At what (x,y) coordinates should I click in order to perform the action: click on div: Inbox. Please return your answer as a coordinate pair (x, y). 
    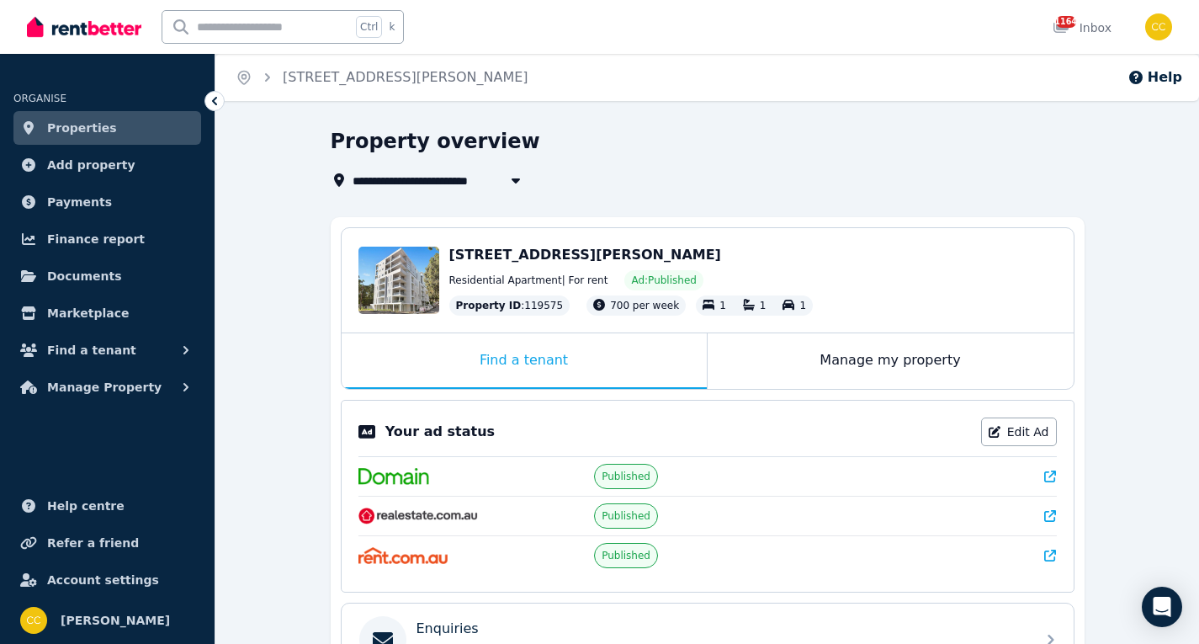
    Looking at the image, I should click on (1082, 28).